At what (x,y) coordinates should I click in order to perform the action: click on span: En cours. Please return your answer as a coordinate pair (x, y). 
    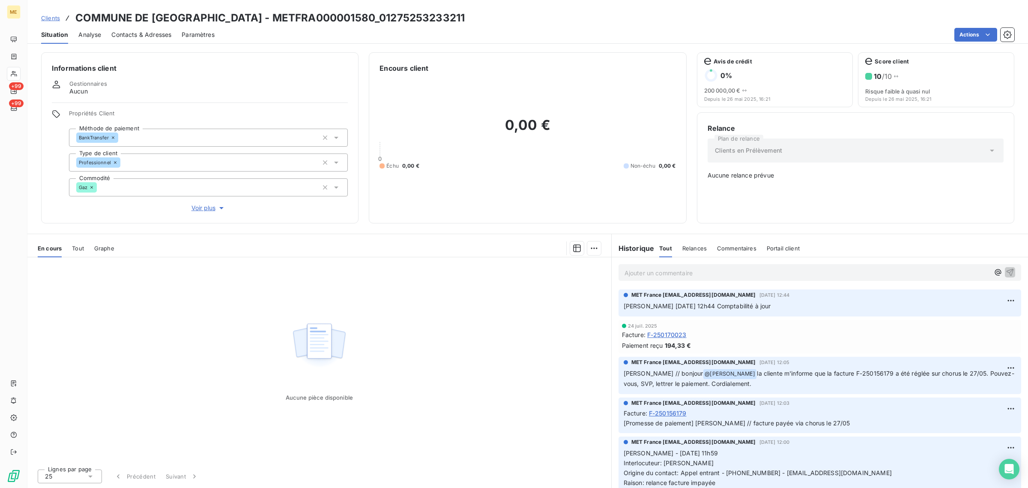
    Looking at the image, I should click on (50, 248).